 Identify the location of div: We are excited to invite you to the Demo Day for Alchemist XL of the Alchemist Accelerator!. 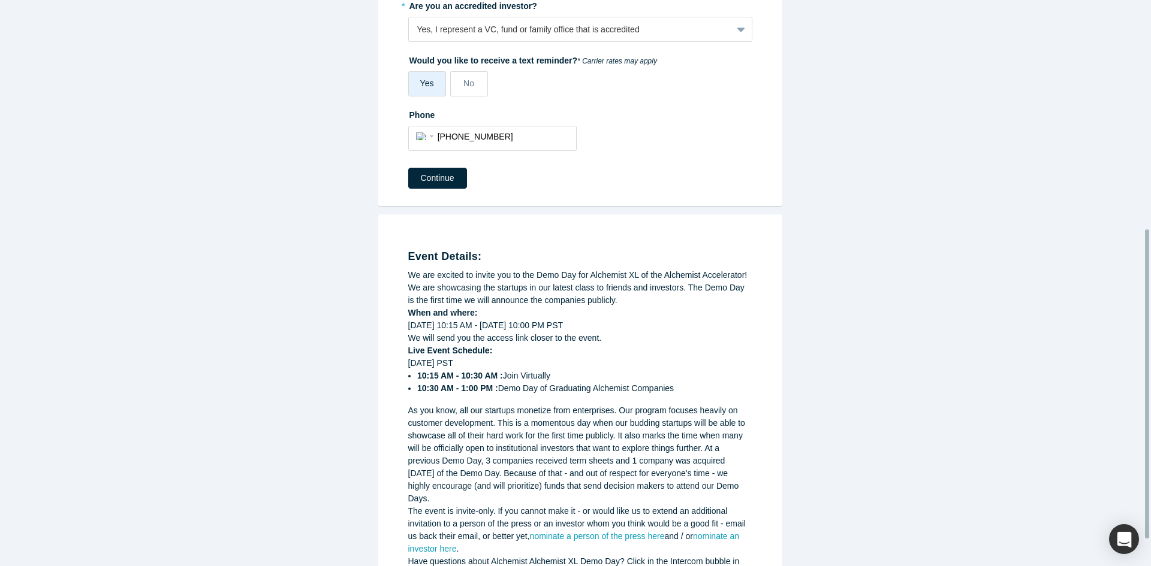
(580, 275).